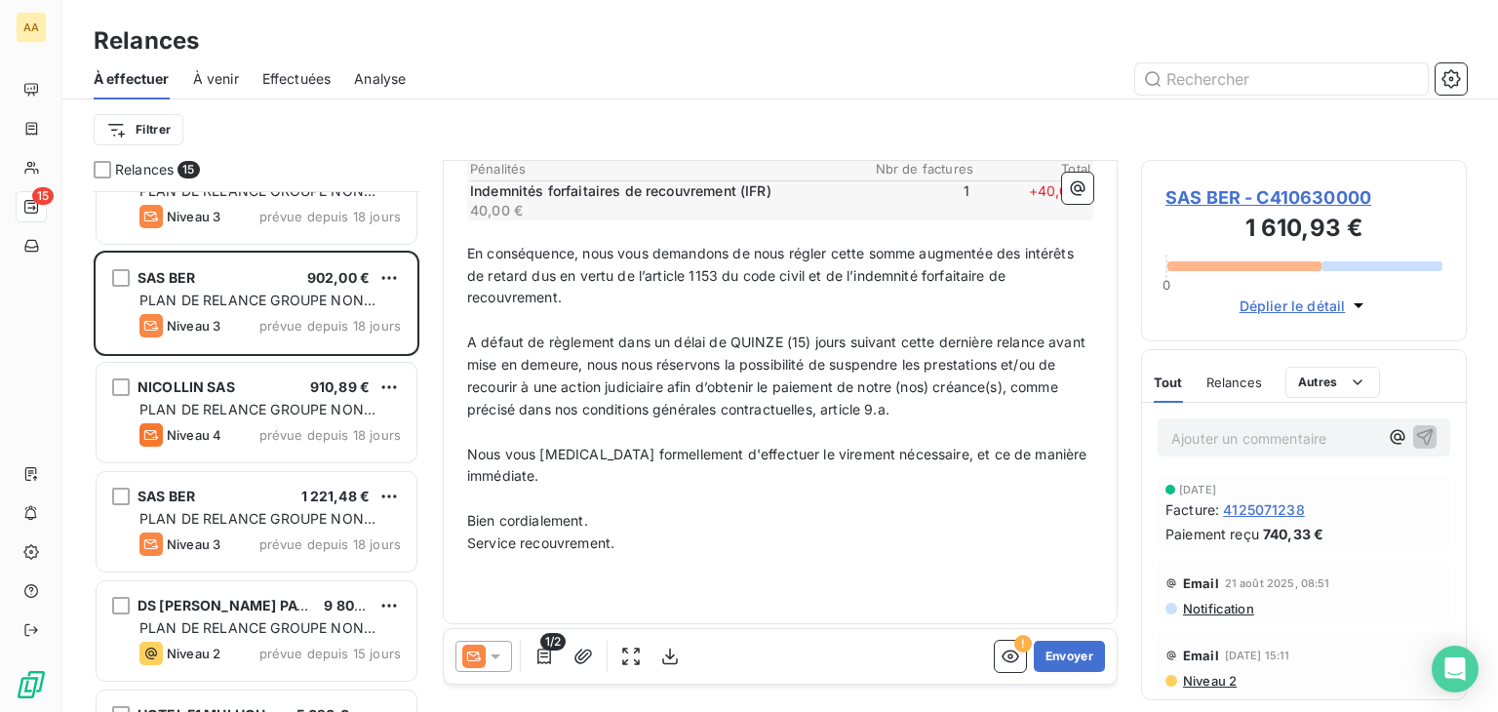 The width and height of the screenshot is (1498, 712). Describe the element at coordinates (338, 277) in the screenshot. I see `span: 902,00 €` at that location.